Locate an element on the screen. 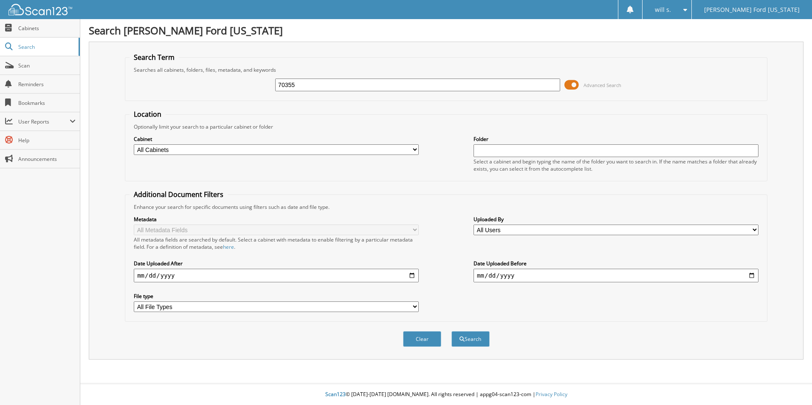  legend: Search Term is located at coordinates (154, 57).